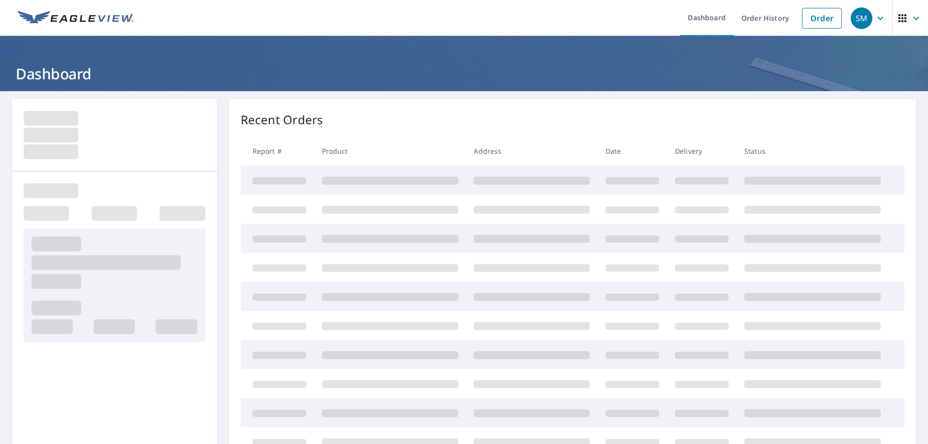 The height and width of the screenshot is (444, 928). What do you see at coordinates (702, 151) in the screenshot?
I see `th: Delivery` at bounding box center [702, 151].